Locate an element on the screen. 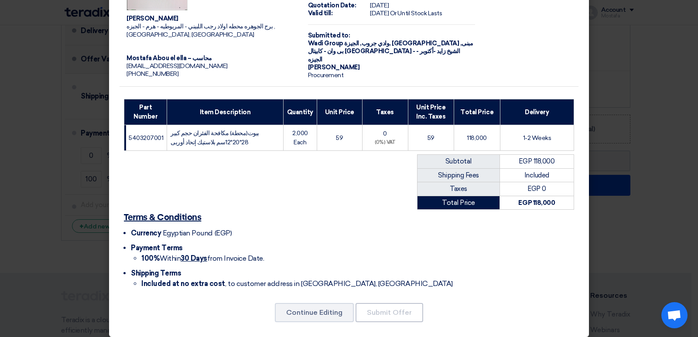 The width and height of the screenshot is (698, 337). td: 5403207001 is located at coordinates (146, 138).